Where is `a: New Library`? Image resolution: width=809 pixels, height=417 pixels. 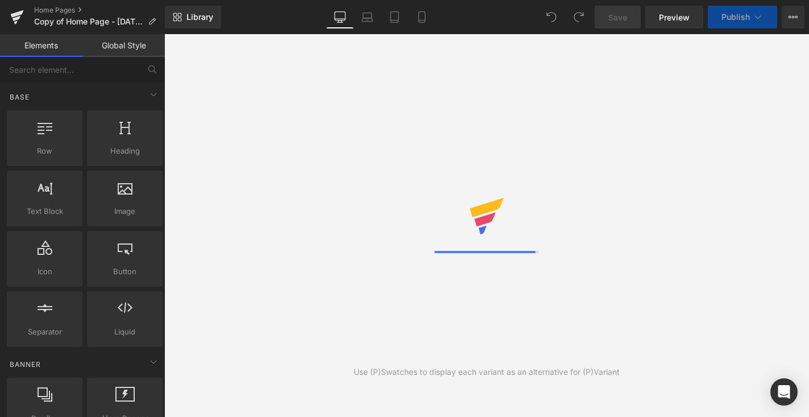
a: New Library is located at coordinates (193, 17).